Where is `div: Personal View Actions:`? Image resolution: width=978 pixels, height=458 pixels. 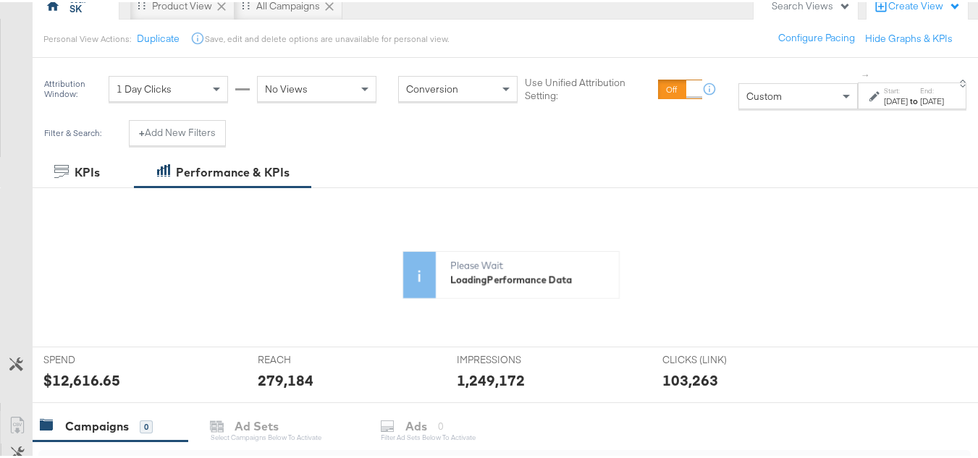 div: Personal View Actions: is located at coordinates (87, 37).